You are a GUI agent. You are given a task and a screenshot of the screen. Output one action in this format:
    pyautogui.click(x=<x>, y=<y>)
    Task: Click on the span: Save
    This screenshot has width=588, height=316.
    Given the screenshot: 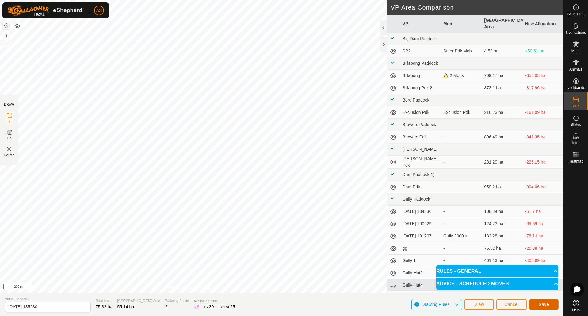 What is the action you would take?
    pyautogui.click(x=544, y=304)
    